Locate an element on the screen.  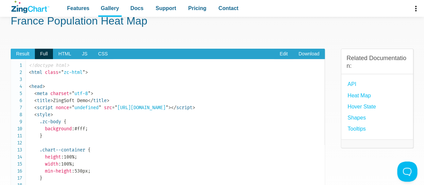
span: width is located at coordinates (52, 163).